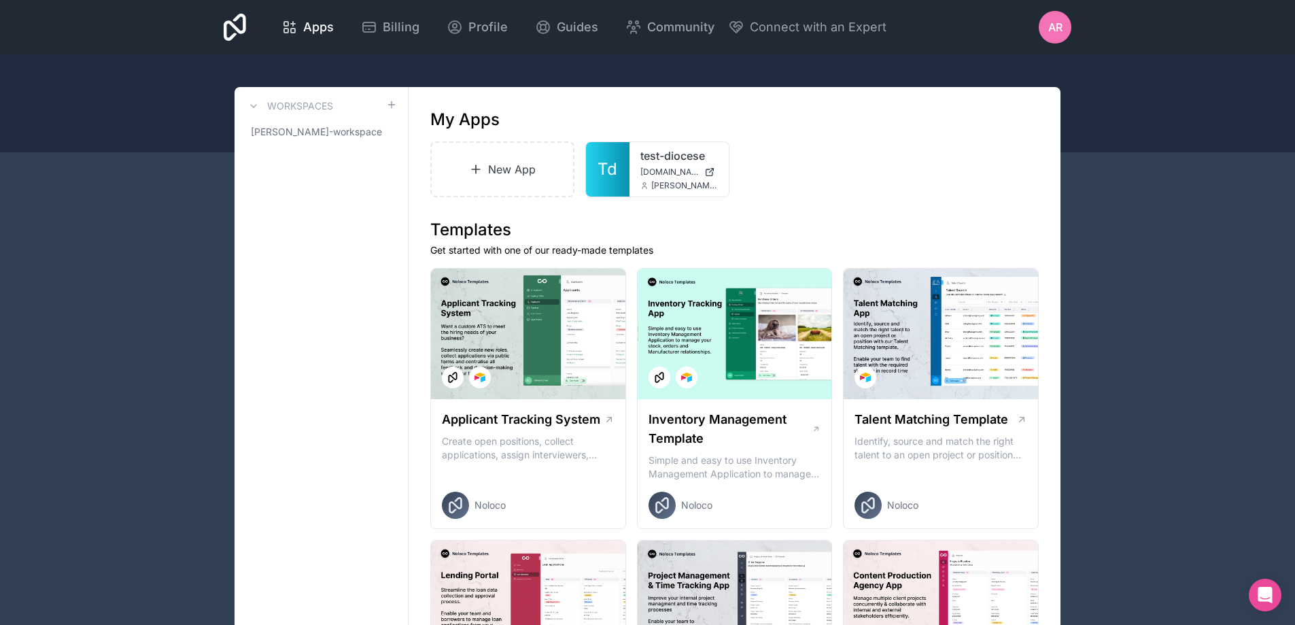  Describe the element at coordinates (401, 27) in the screenshot. I see `span: Billing` at that location.